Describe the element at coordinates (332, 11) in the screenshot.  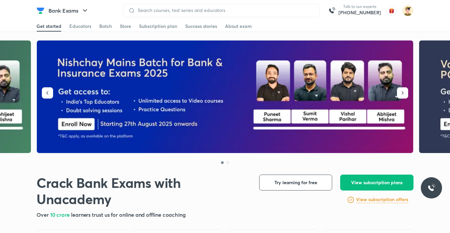
I see `img: call-us` at that location.